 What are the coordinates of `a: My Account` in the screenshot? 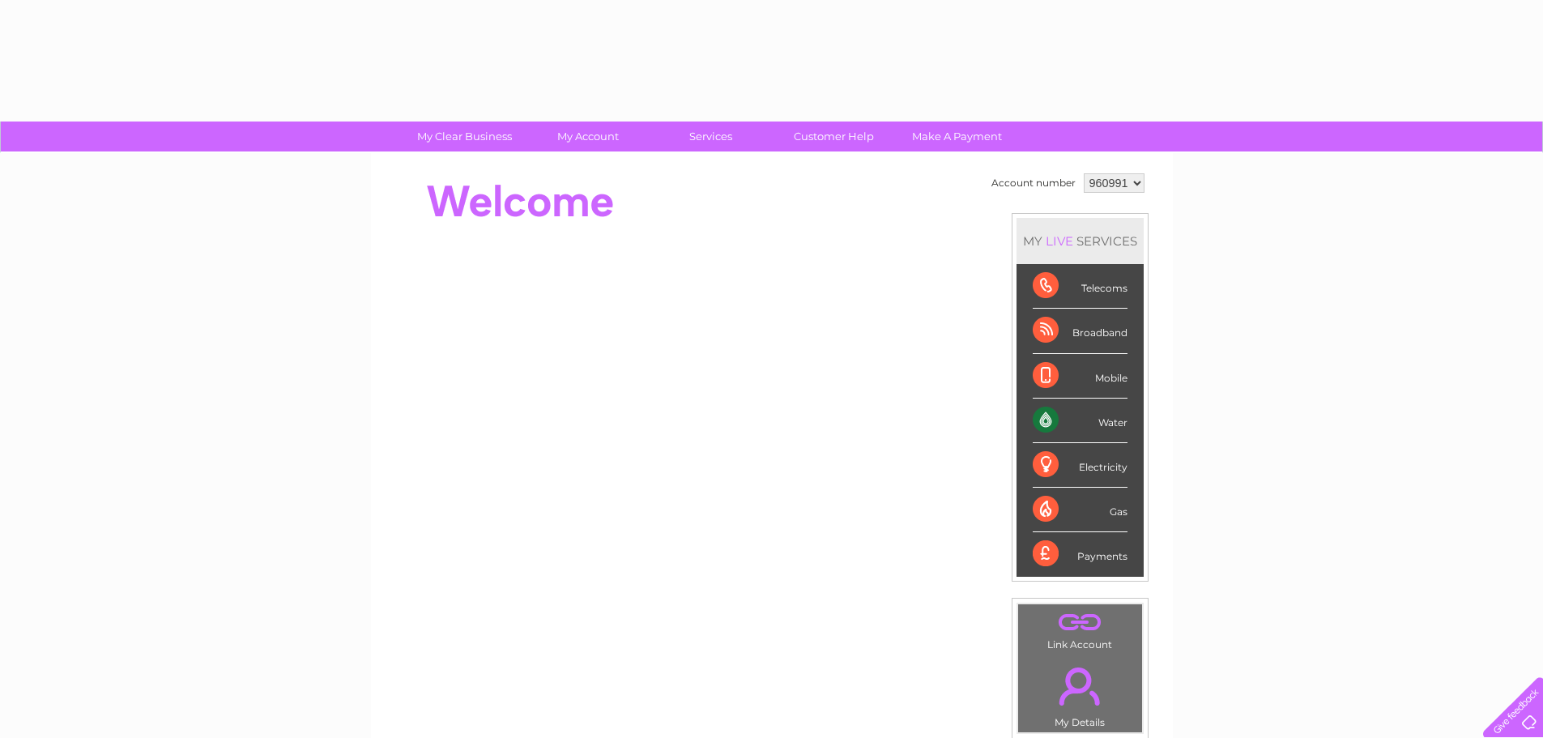 It's located at (587, 136).